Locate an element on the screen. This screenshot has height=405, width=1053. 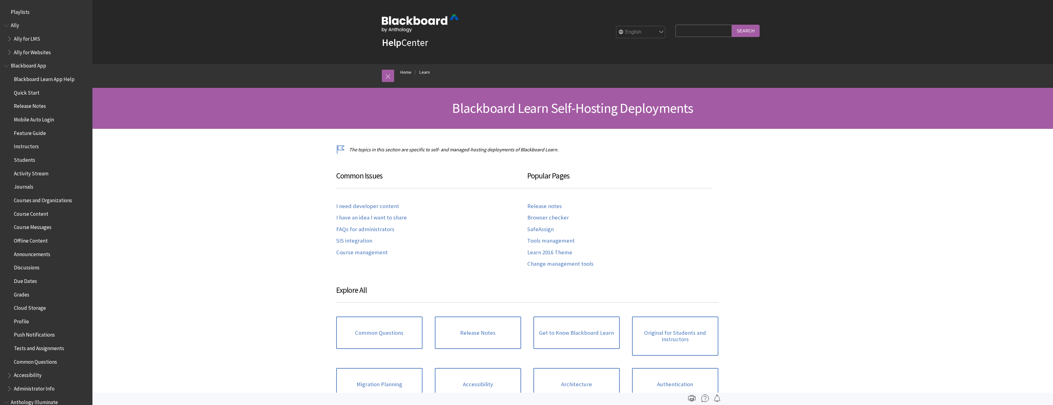
span: Blackboard App is located at coordinates (28, 65).